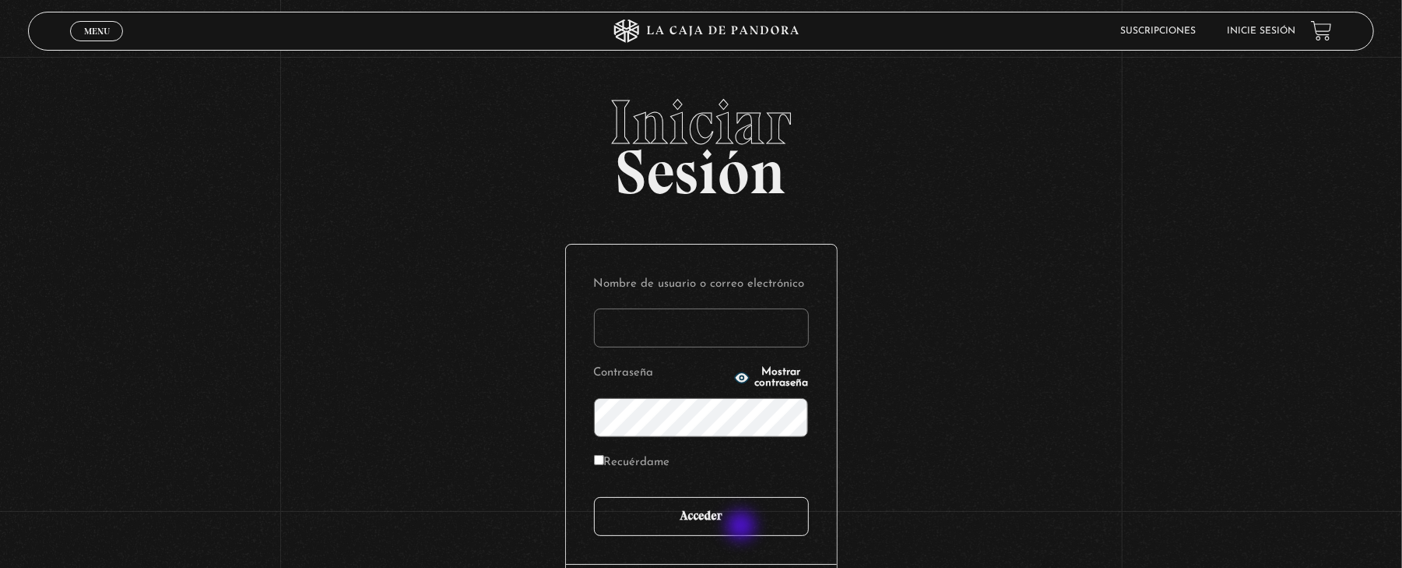 This screenshot has width=1402, height=568. Describe the element at coordinates (701, 141) in the screenshot. I see `h2: Sesión` at that location.